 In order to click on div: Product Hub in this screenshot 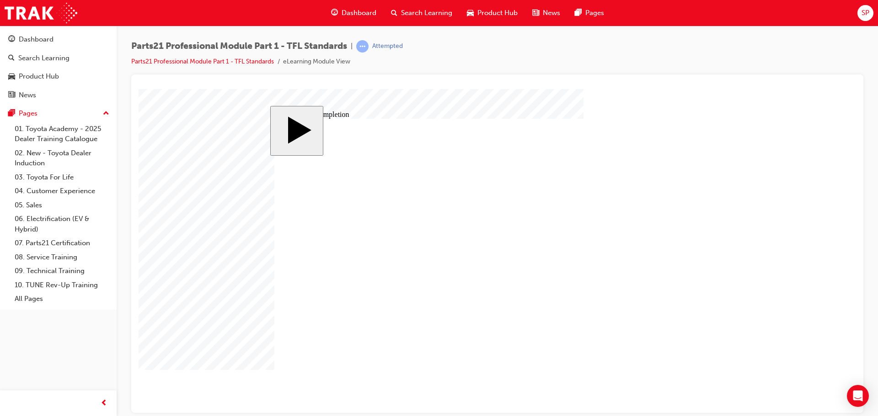, I will do `click(39, 76)`.